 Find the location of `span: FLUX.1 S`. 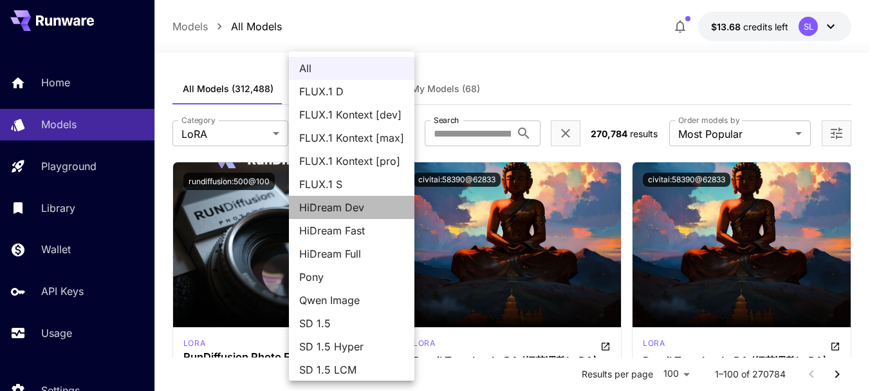

span: FLUX.1 S is located at coordinates (351, 184).